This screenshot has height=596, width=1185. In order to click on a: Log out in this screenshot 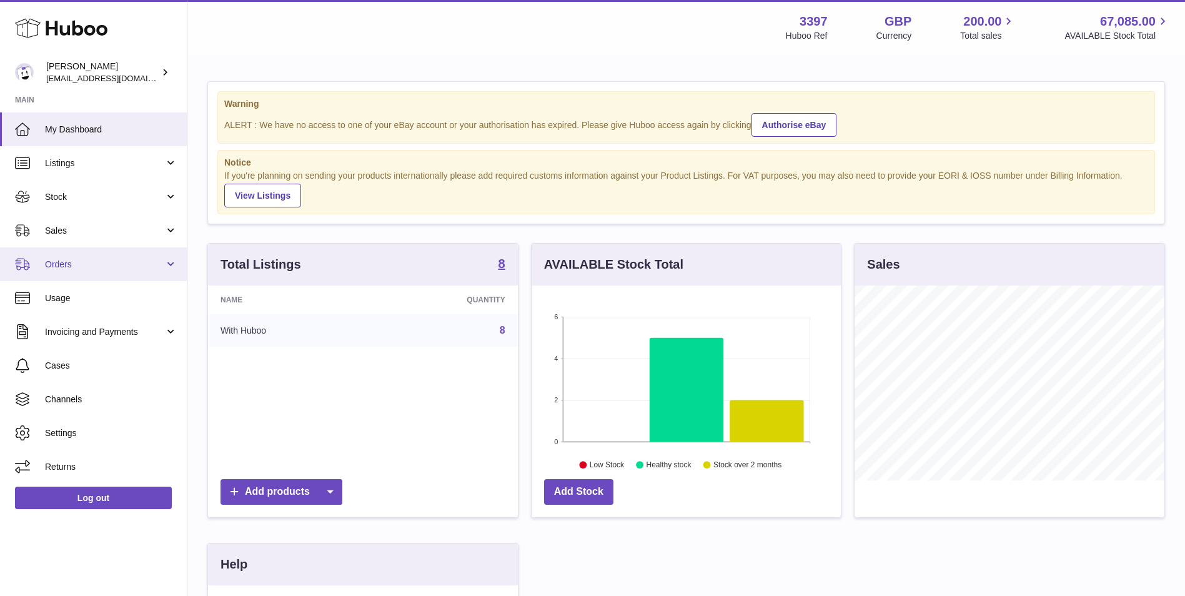, I will do `click(93, 498)`.